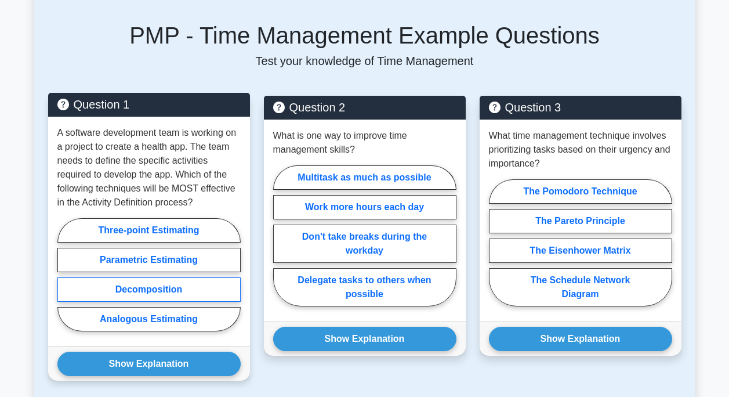 The height and width of the screenshot is (397, 729). What do you see at coordinates (149, 230) in the screenshot?
I see `label: Three-point Estimating` at bounding box center [149, 230].